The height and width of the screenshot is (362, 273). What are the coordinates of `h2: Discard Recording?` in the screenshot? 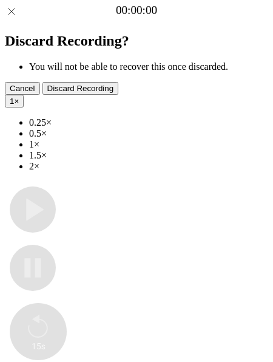 It's located at (136, 41).